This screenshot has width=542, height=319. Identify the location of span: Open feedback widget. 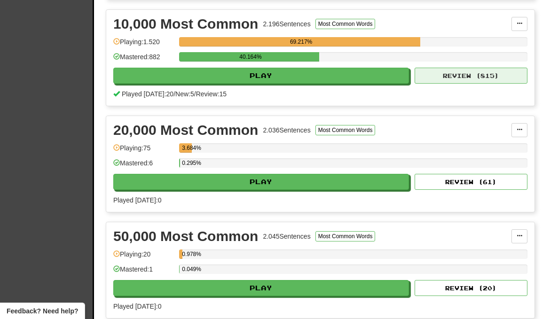
(42, 311).